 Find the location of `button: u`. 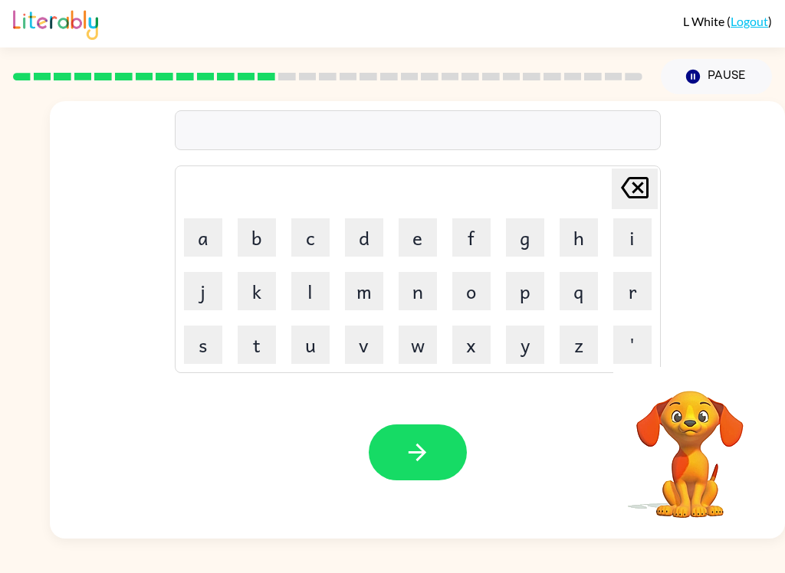

button: u is located at coordinates (310, 345).